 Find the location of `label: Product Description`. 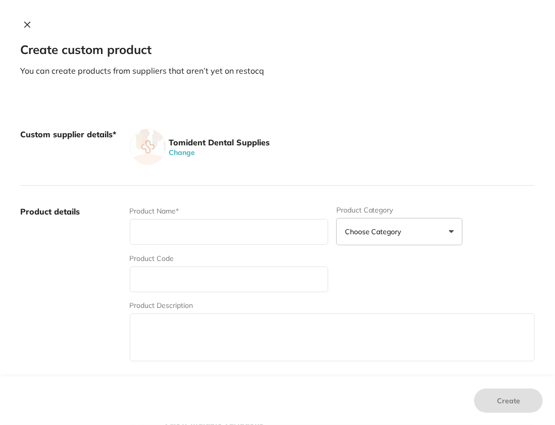

label: Product Description is located at coordinates (162, 305).